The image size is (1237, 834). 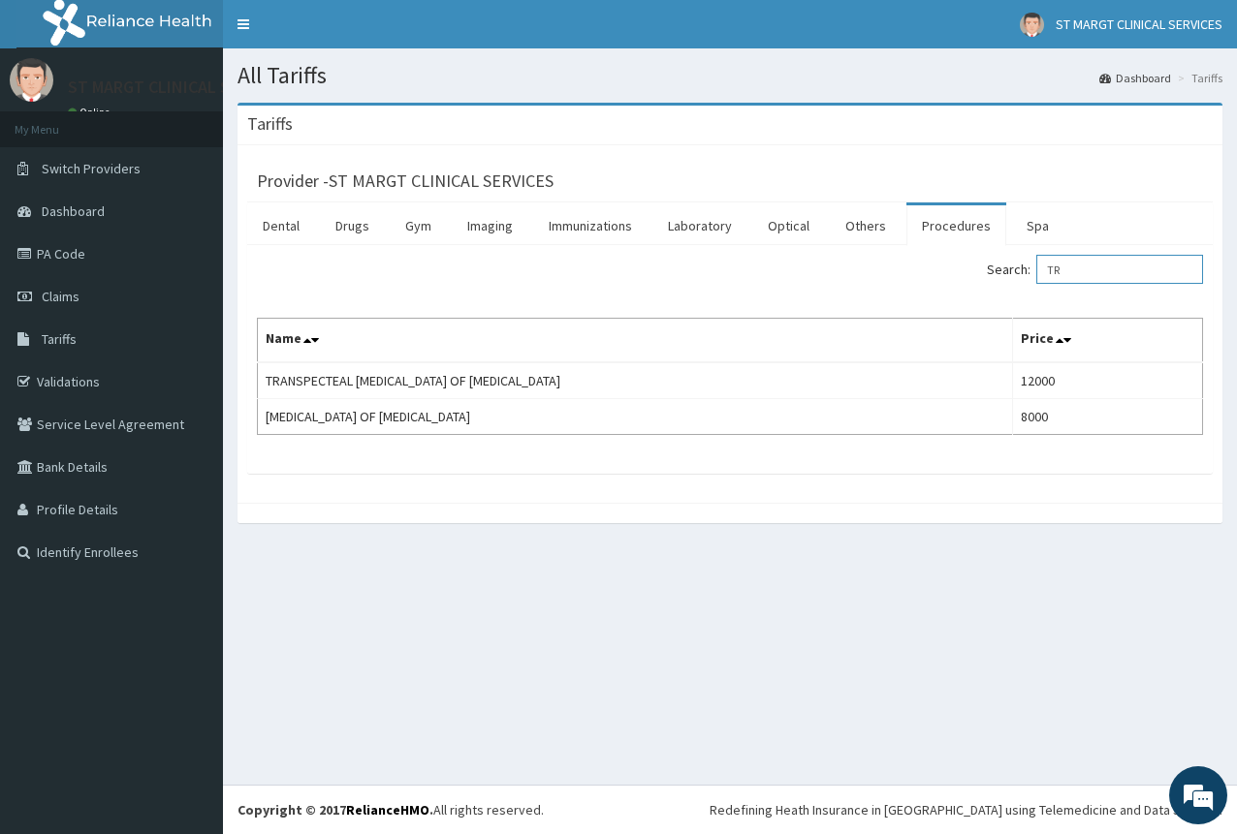 I want to click on p: ST MARGT CLINICAL SERVICES, so click(x=179, y=87).